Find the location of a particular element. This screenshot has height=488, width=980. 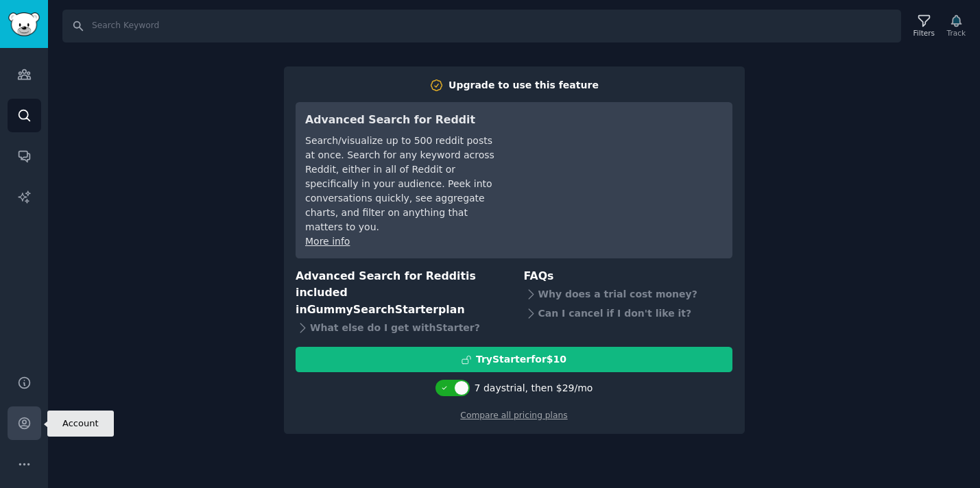

div: Filters is located at coordinates (924, 33).